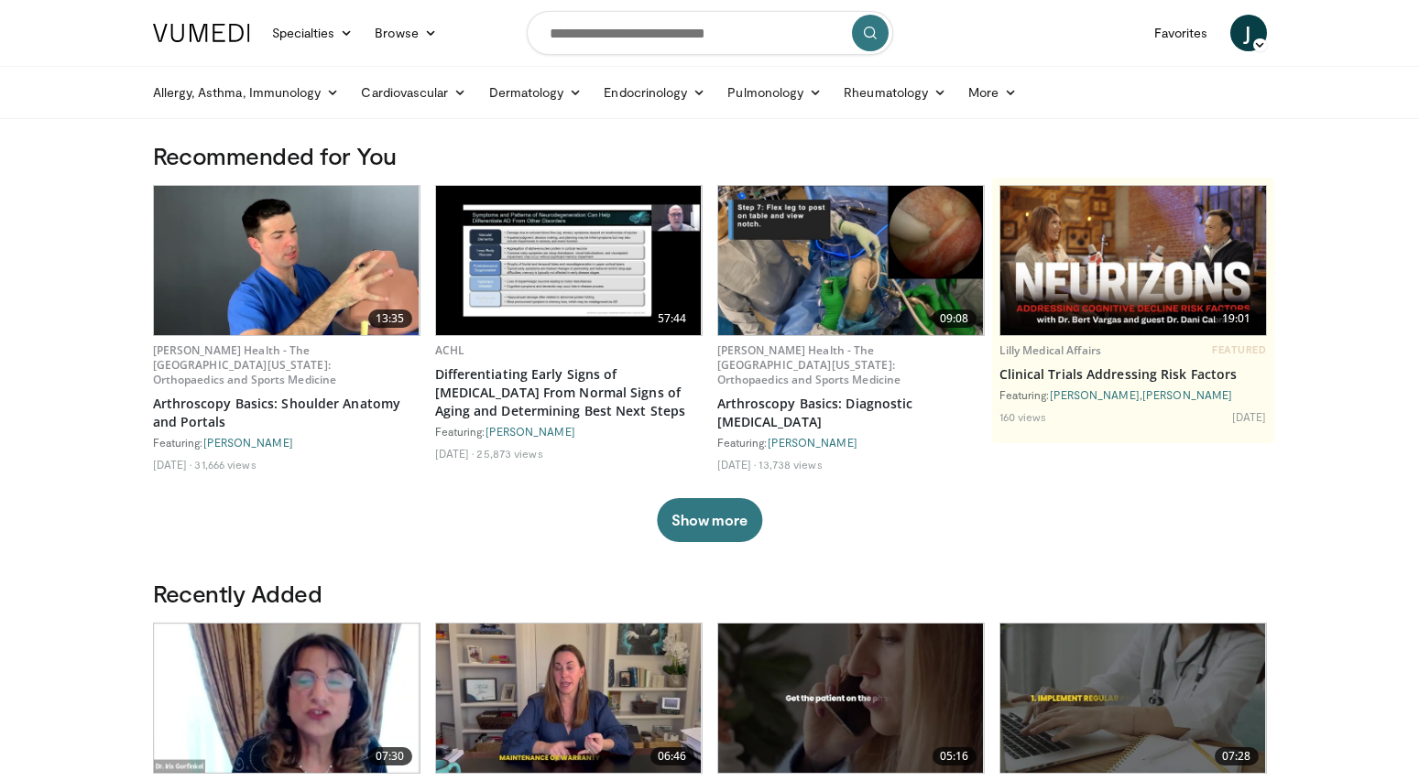  Describe the element at coordinates (790, 464) in the screenshot. I see `li: 13,738 views` at that location.